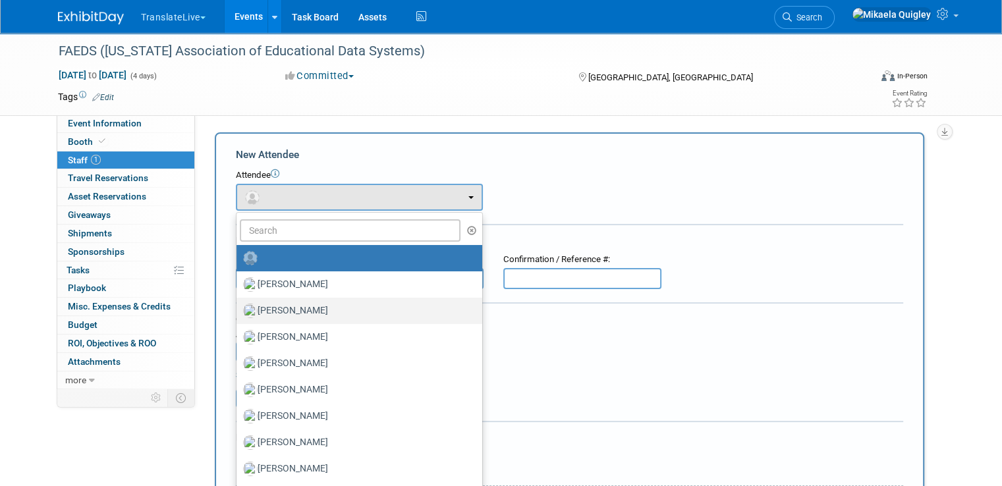 This screenshot has height=486, width=1002. What do you see at coordinates (76, 380) in the screenshot?
I see `span: more` at bounding box center [76, 380].